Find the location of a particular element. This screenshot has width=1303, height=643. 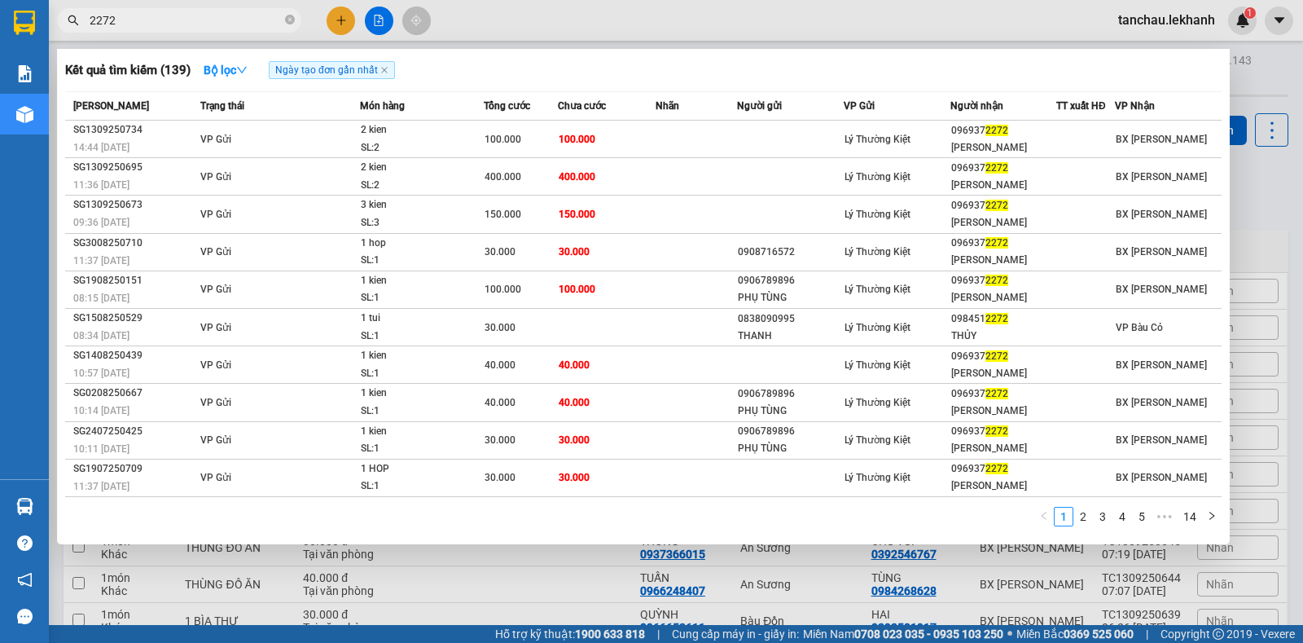

a: 4 is located at coordinates (1122, 516).